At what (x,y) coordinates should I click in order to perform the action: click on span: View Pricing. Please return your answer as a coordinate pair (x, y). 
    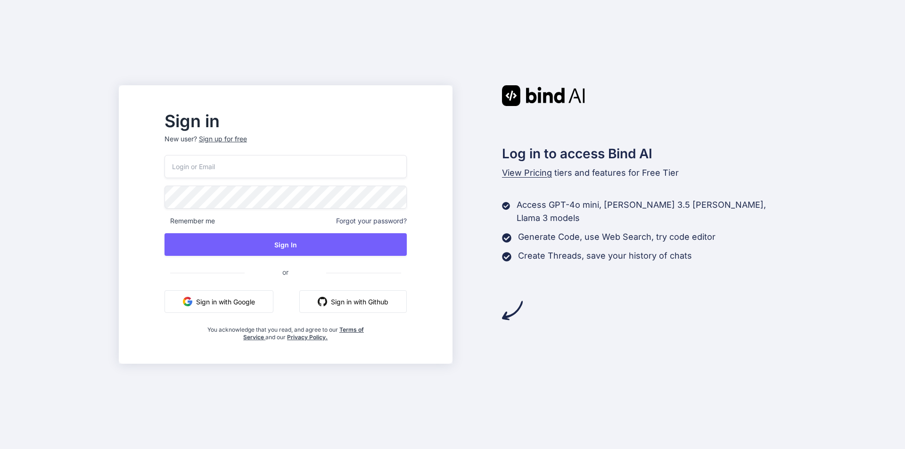
    Looking at the image, I should click on (527, 172).